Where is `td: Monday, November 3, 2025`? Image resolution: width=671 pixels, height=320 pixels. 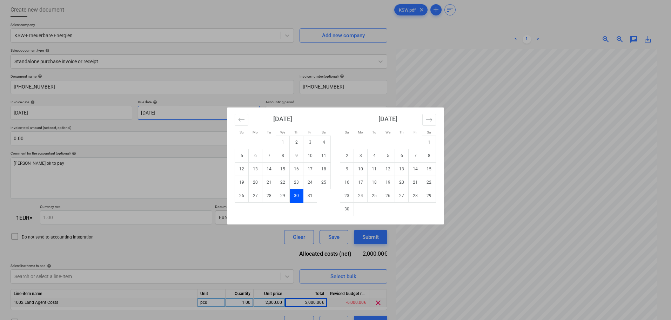
td: Monday, November 3, 2025 is located at coordinates (361, 155).